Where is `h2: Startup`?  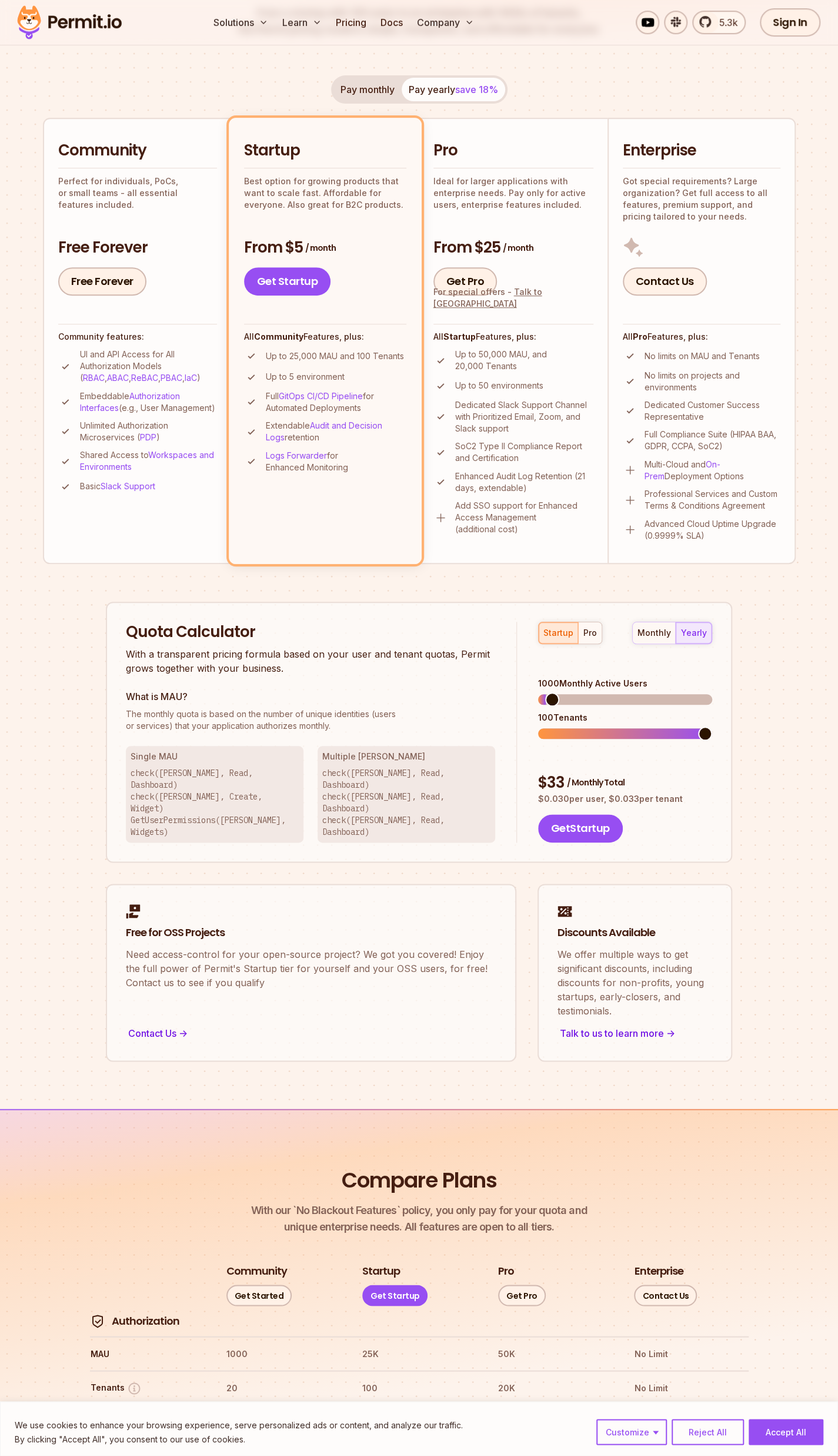
h2: Startup is located at coordinates (325, 151).